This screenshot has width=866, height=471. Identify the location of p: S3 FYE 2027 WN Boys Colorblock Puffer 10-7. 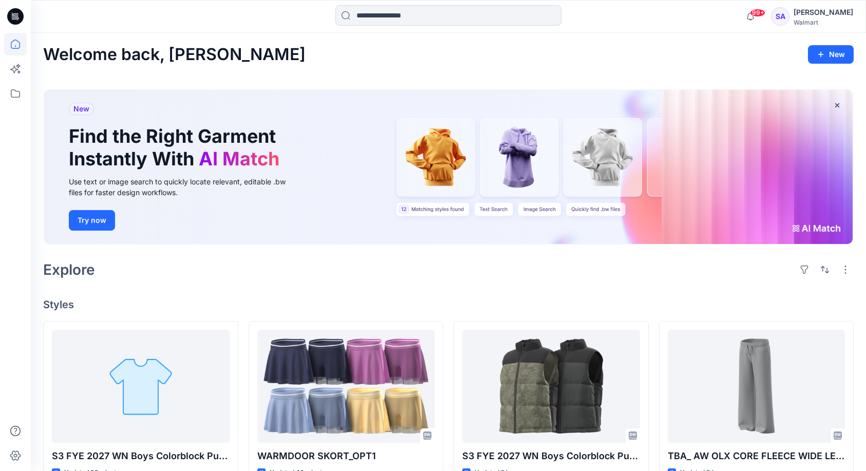
(141, 456).